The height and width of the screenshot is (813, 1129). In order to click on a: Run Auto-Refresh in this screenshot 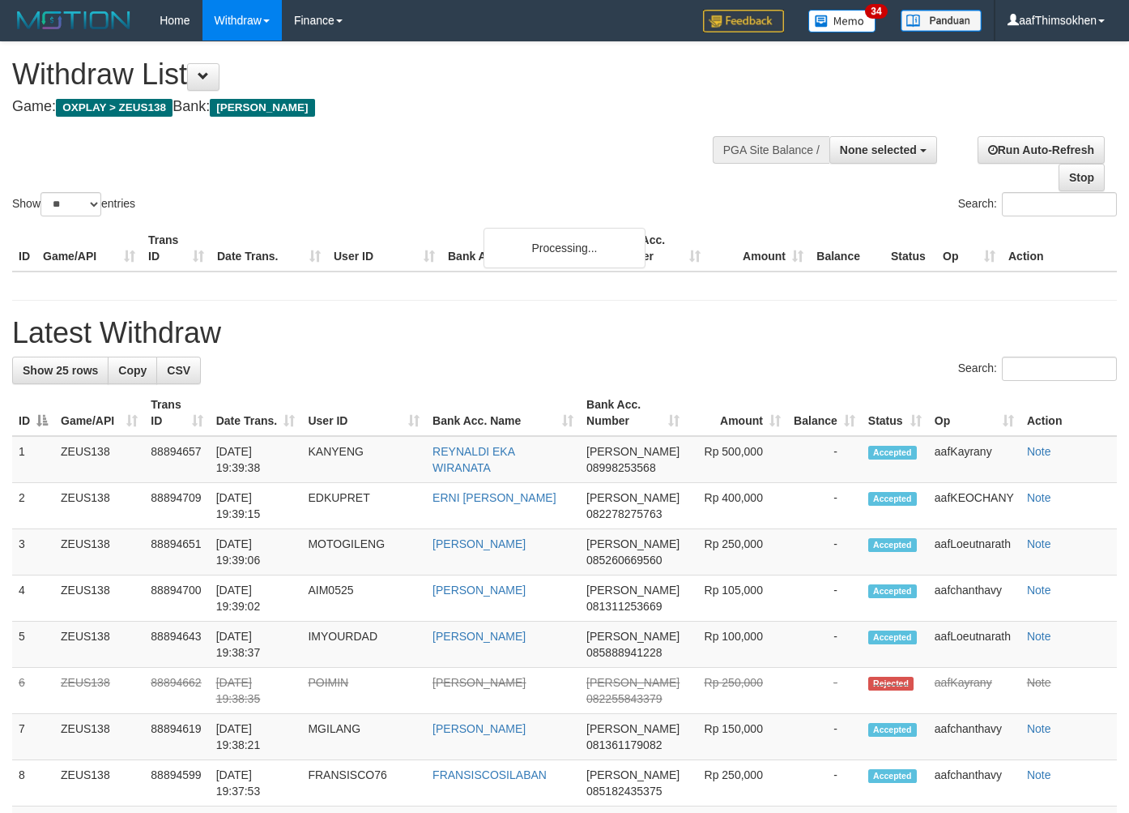, I will do `click(1041, 150)`.